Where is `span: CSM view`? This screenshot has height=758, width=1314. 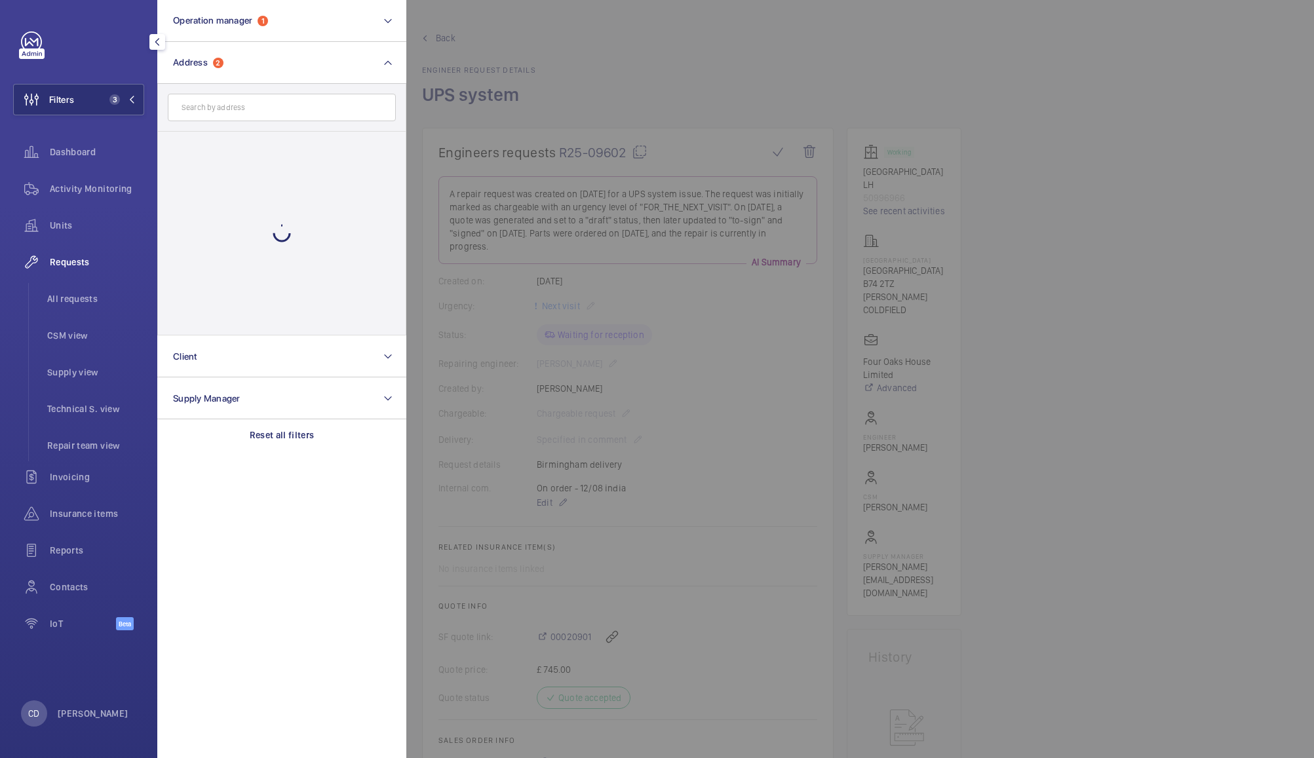 span: CSM view is located at coordinates (96, 336).